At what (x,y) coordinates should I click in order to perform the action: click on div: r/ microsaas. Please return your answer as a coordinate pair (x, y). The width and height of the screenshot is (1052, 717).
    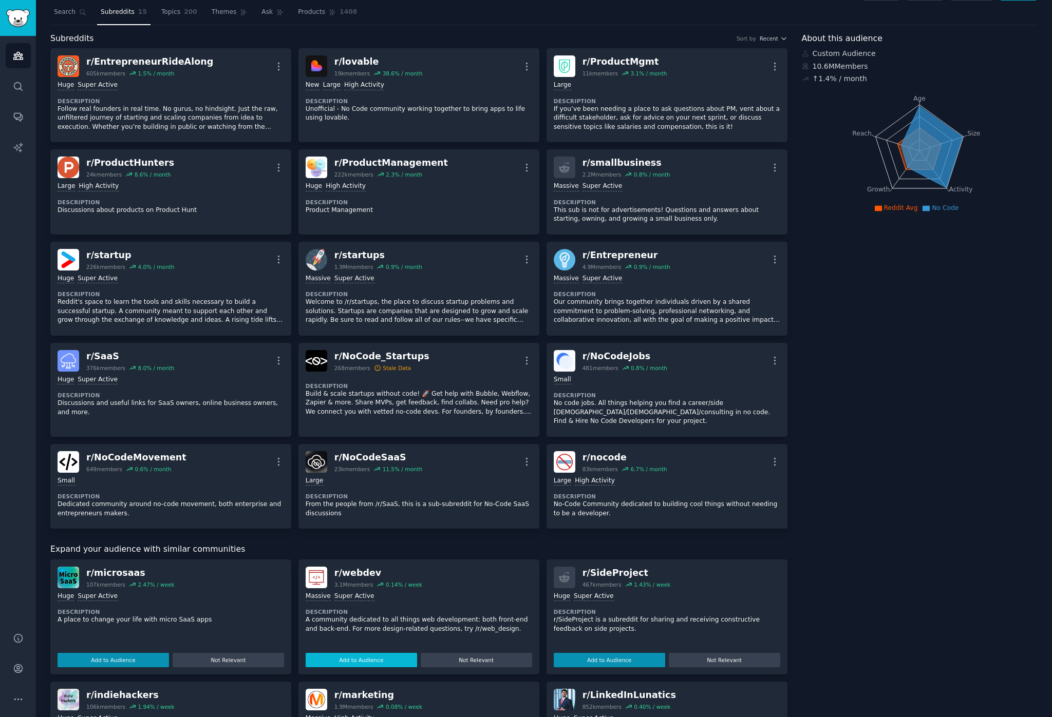
    Looking at the image, I should click on (130, 573).